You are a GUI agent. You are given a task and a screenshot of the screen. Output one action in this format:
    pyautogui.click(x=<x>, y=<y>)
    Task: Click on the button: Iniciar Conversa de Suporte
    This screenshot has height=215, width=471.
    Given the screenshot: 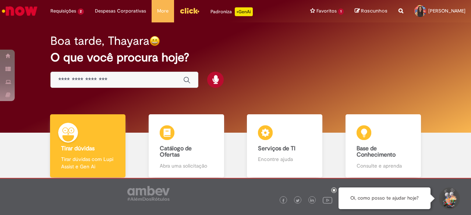 What is the action you would take?
    pyautogui.click(x=449, y=199)
    